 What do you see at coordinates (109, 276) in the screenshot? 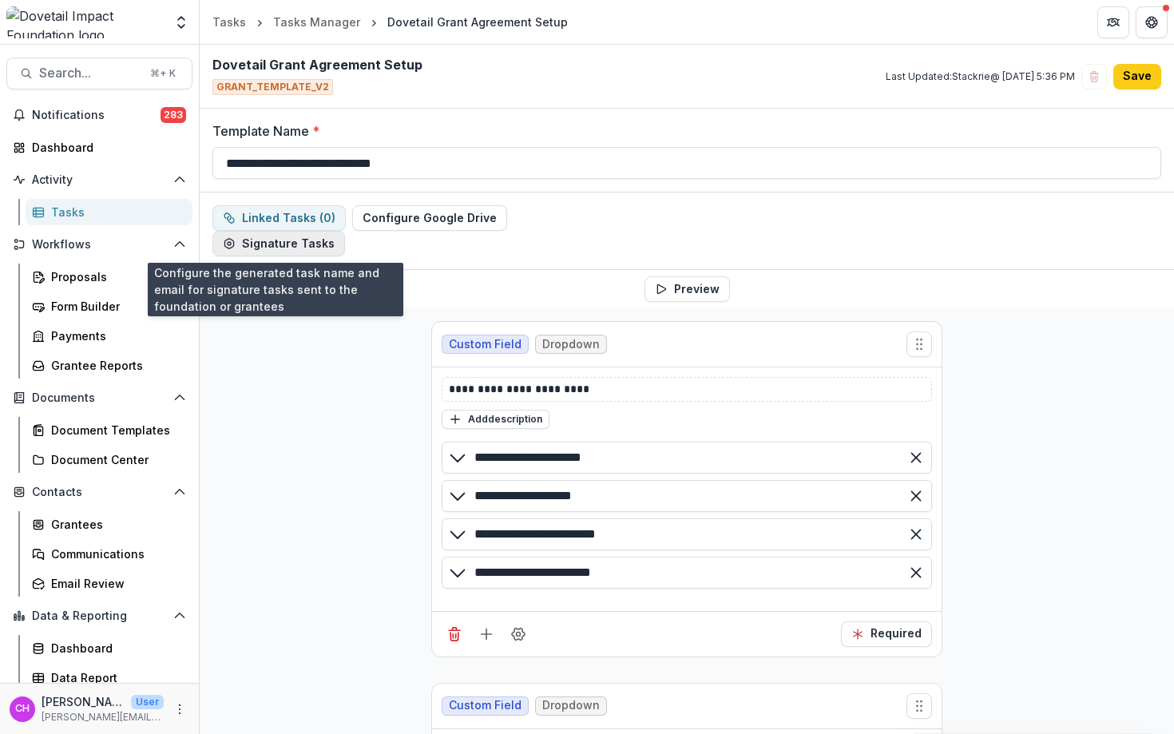
I see `a: Proposals` at bounding box center [109, 276].